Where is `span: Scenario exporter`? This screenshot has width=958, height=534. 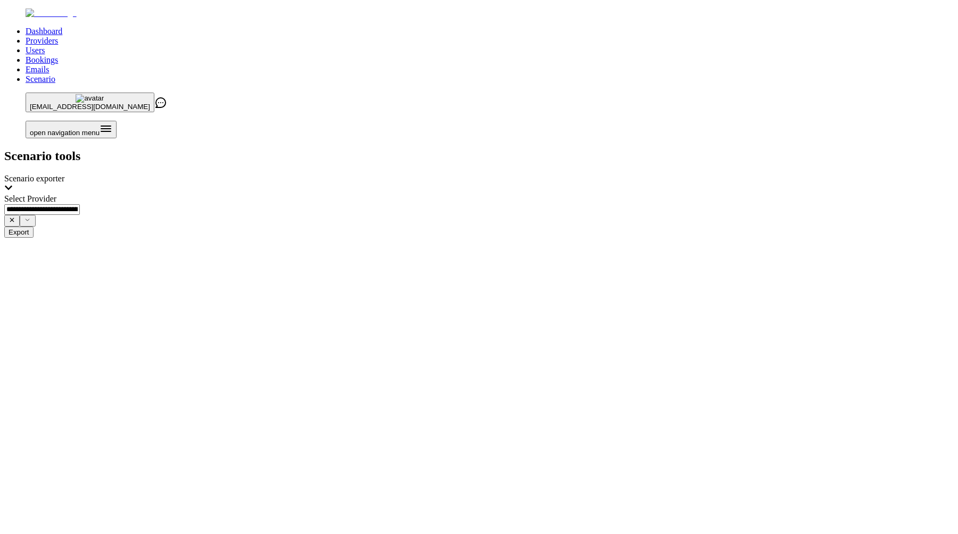
span: Scenario exporter is located at coordinates (34, 178).